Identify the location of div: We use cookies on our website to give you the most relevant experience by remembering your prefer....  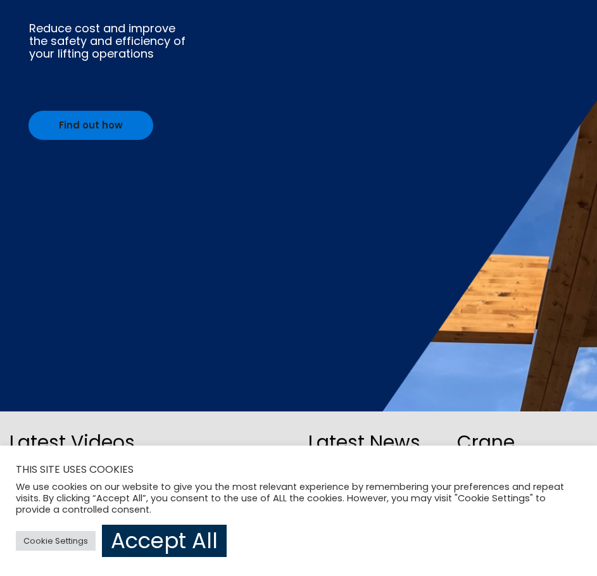
(298, 498).